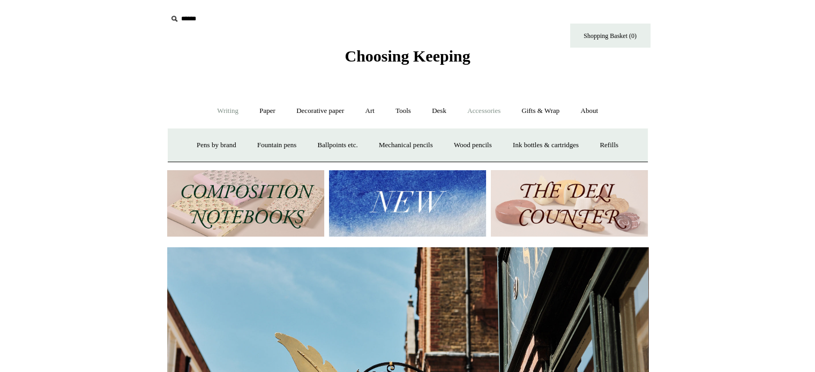 Image resolution: width=815 pixels, height=372 pixels. Describe the element at coordinates (439, 111) in the screenshot. I see `a: Desk` at that location.